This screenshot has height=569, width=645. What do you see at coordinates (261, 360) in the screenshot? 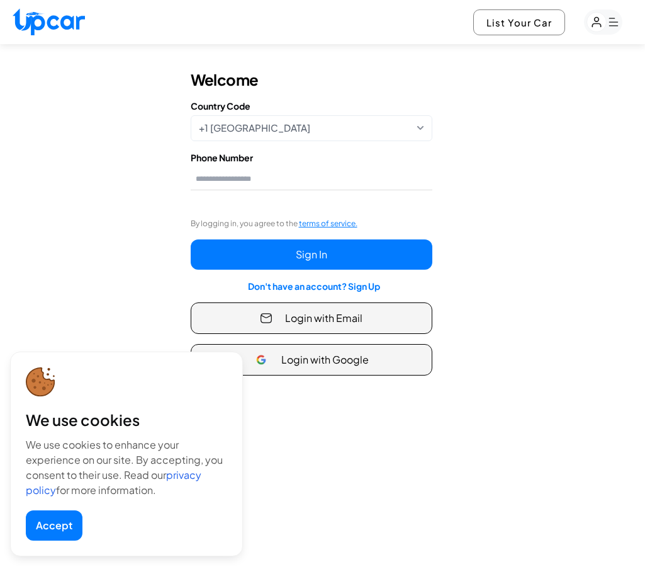
I see `img: Google Icon` at bounding box center [261, 360].